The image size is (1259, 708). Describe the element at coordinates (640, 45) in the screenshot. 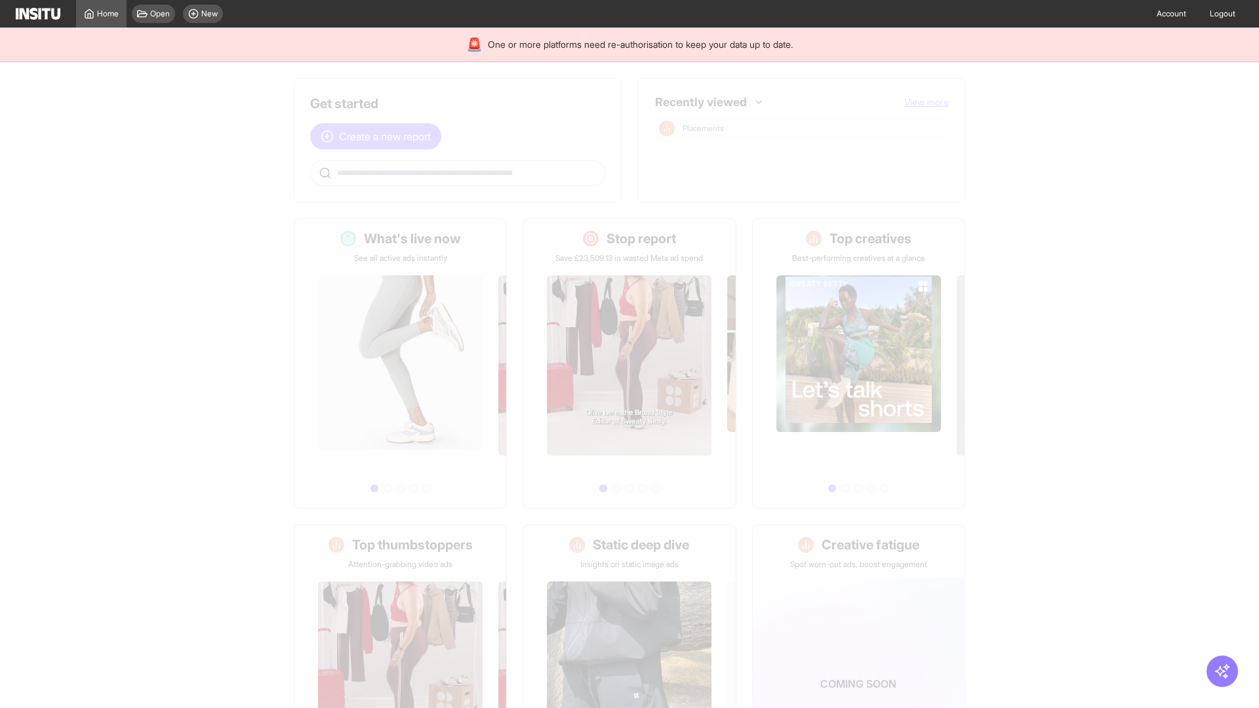

I see `span: One or more platforms need re-authorisation to keep your data up to date.` at that location.